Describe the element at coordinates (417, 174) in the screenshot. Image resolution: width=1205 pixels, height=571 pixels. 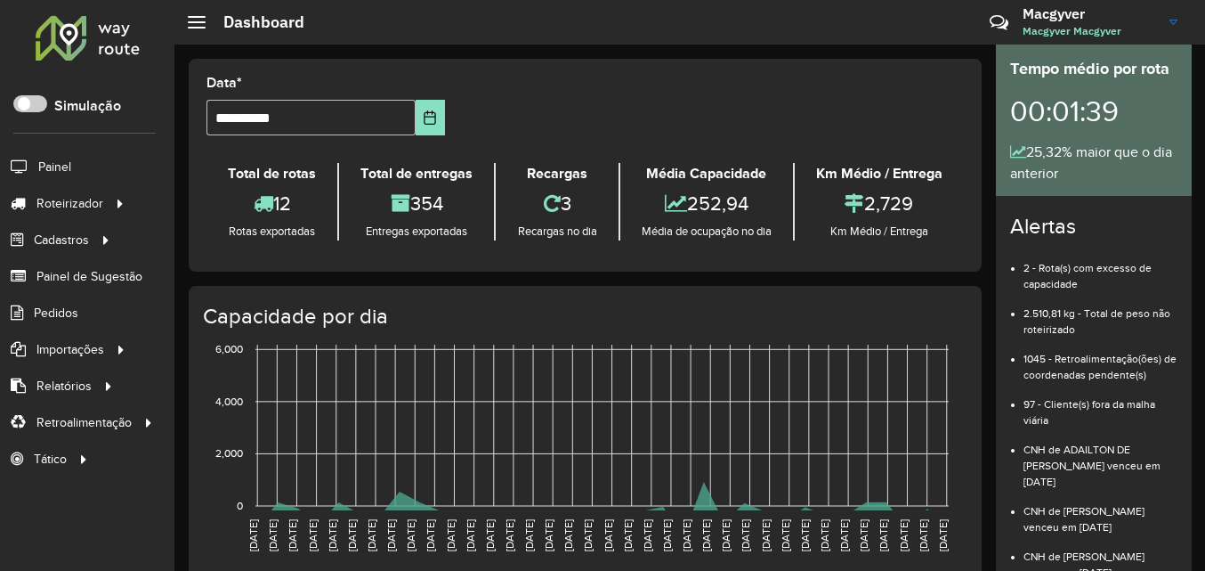
I see `div: Total de entregas` at that location.